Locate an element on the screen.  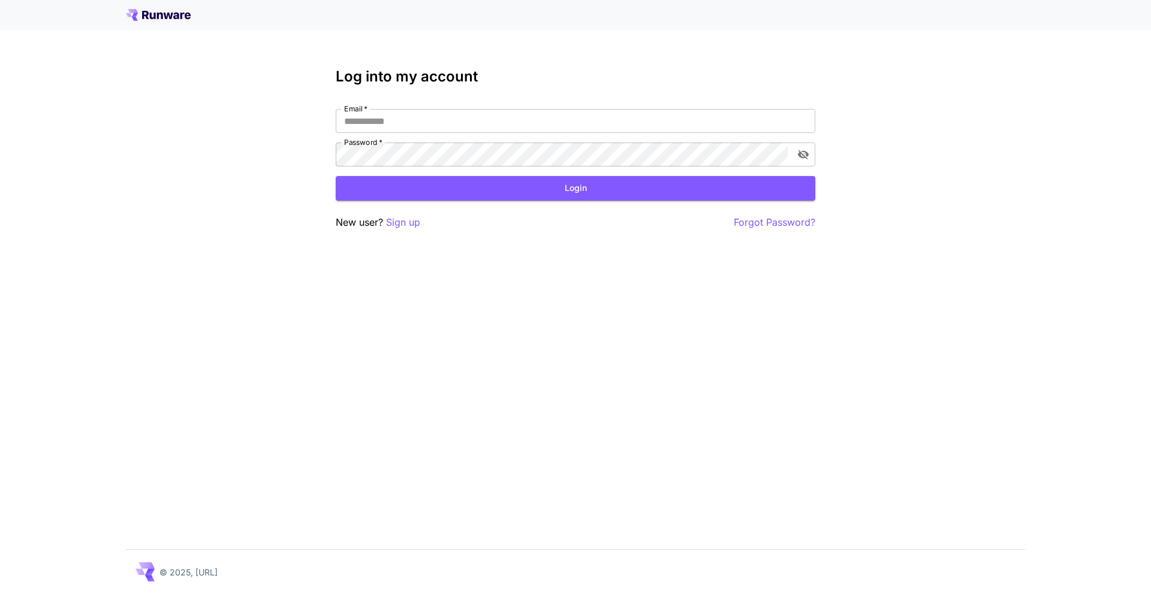
button: Sign up is located at coordinates (403, 222).